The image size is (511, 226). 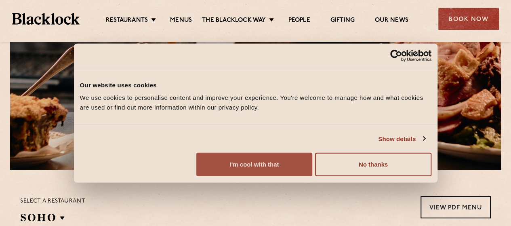 I want to click on a: Our News, so click(x=392, y=21).